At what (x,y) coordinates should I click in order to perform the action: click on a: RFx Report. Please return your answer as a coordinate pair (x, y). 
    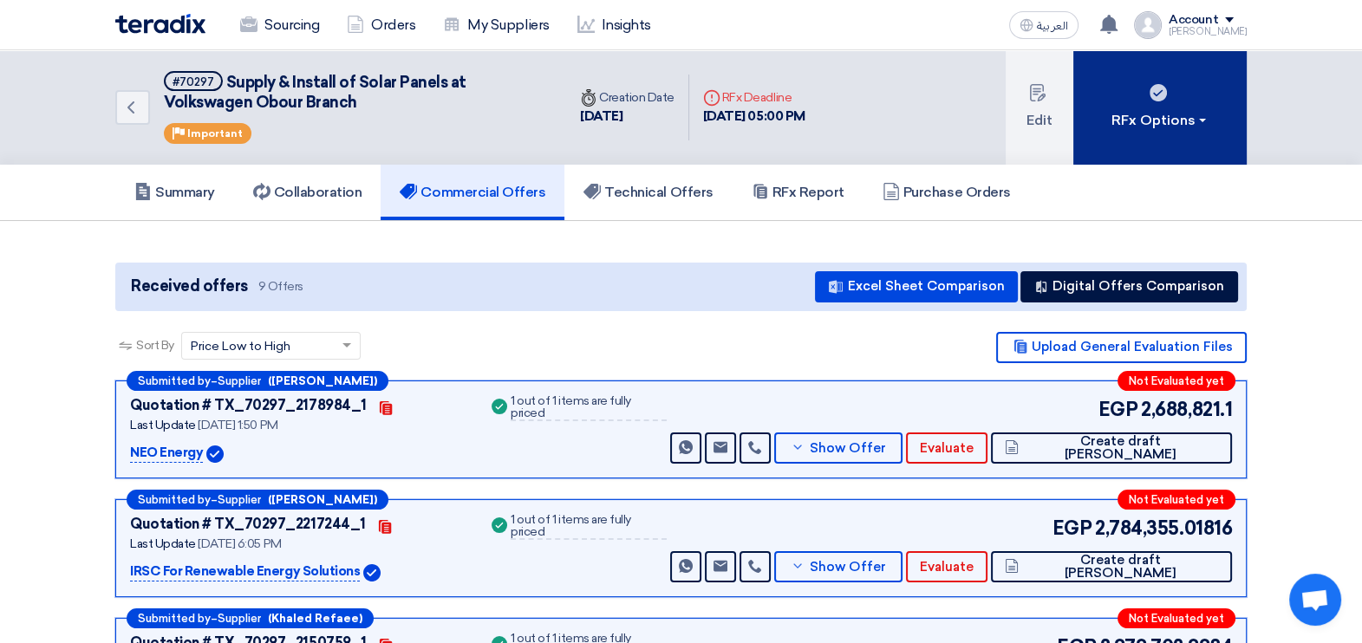
    Looking at the image, I should click on (798, 192).